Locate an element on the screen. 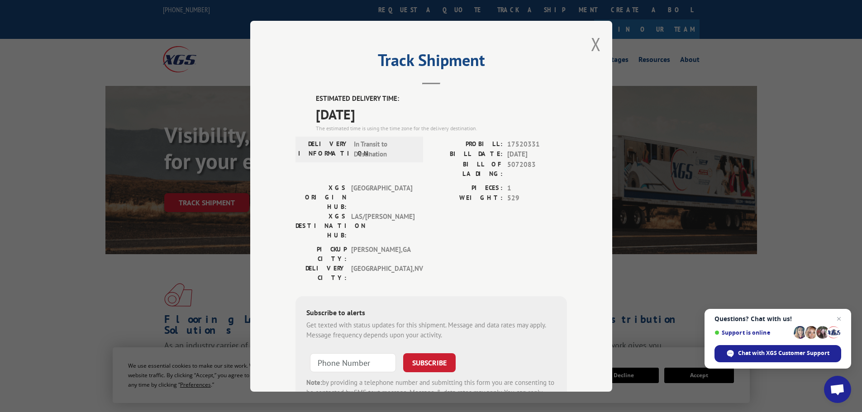 This screenshot has height=412, width=862. label: DELIVERY INFORMATION: is located at coordinates (323, 149).